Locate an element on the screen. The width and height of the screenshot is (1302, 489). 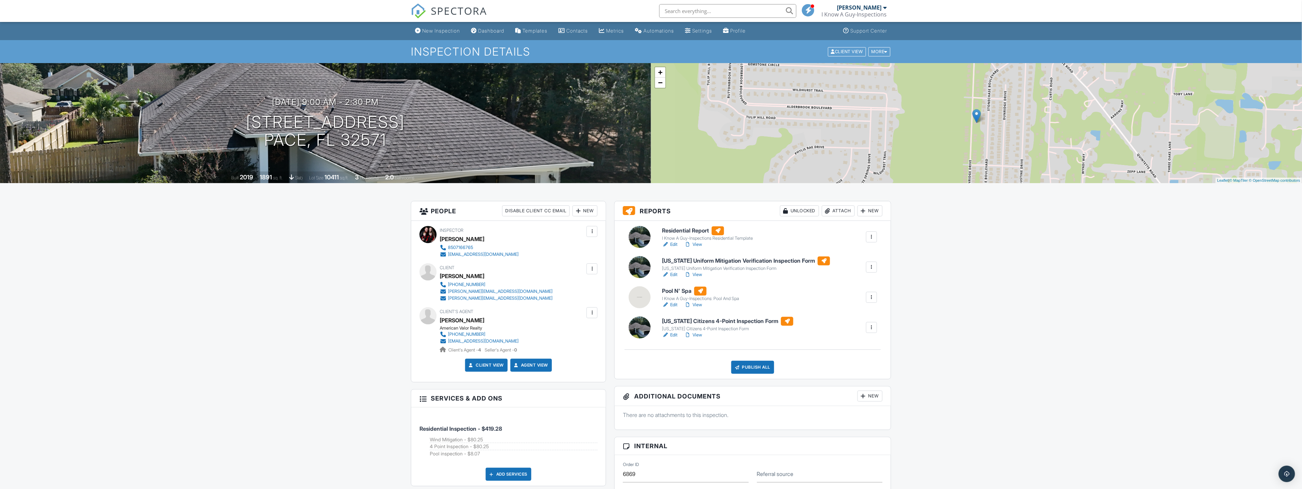
a: Zoom out is located at coordinates (660, 83).